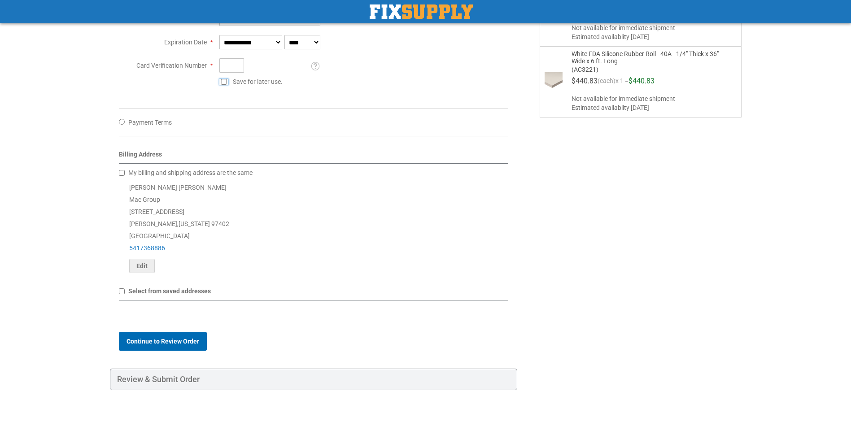  What do you see at coordinates (147, 248) in the screenshot?
I see `a: 5417368886` at bounding box center [147, 248].